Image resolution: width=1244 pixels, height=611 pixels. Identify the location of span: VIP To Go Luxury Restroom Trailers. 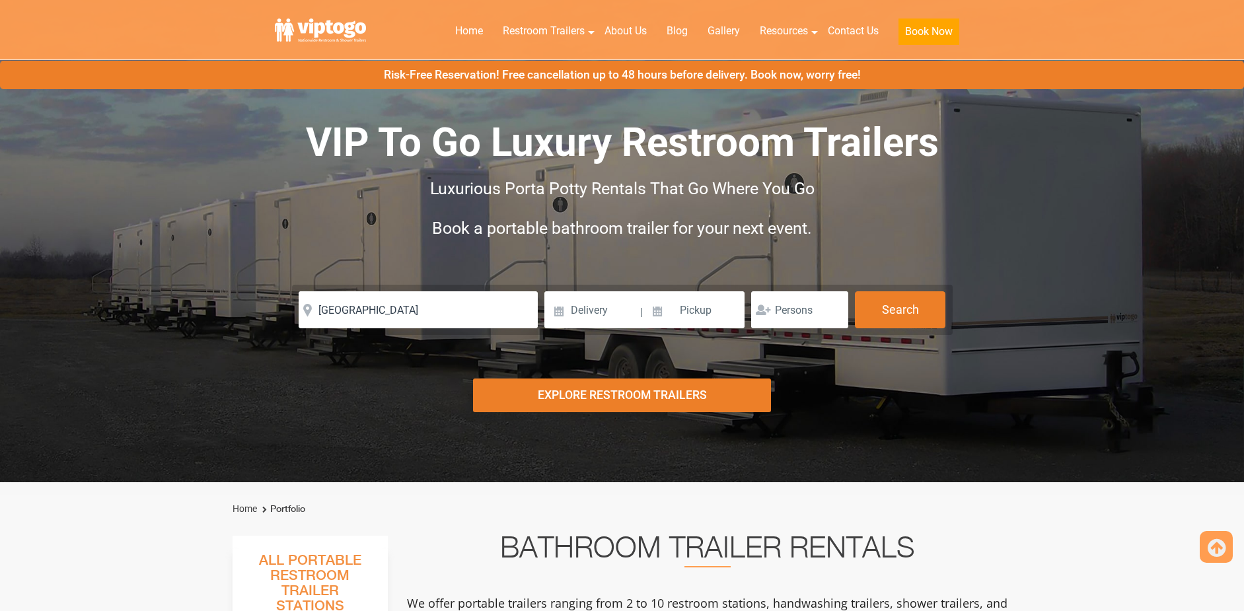
(622, 142).